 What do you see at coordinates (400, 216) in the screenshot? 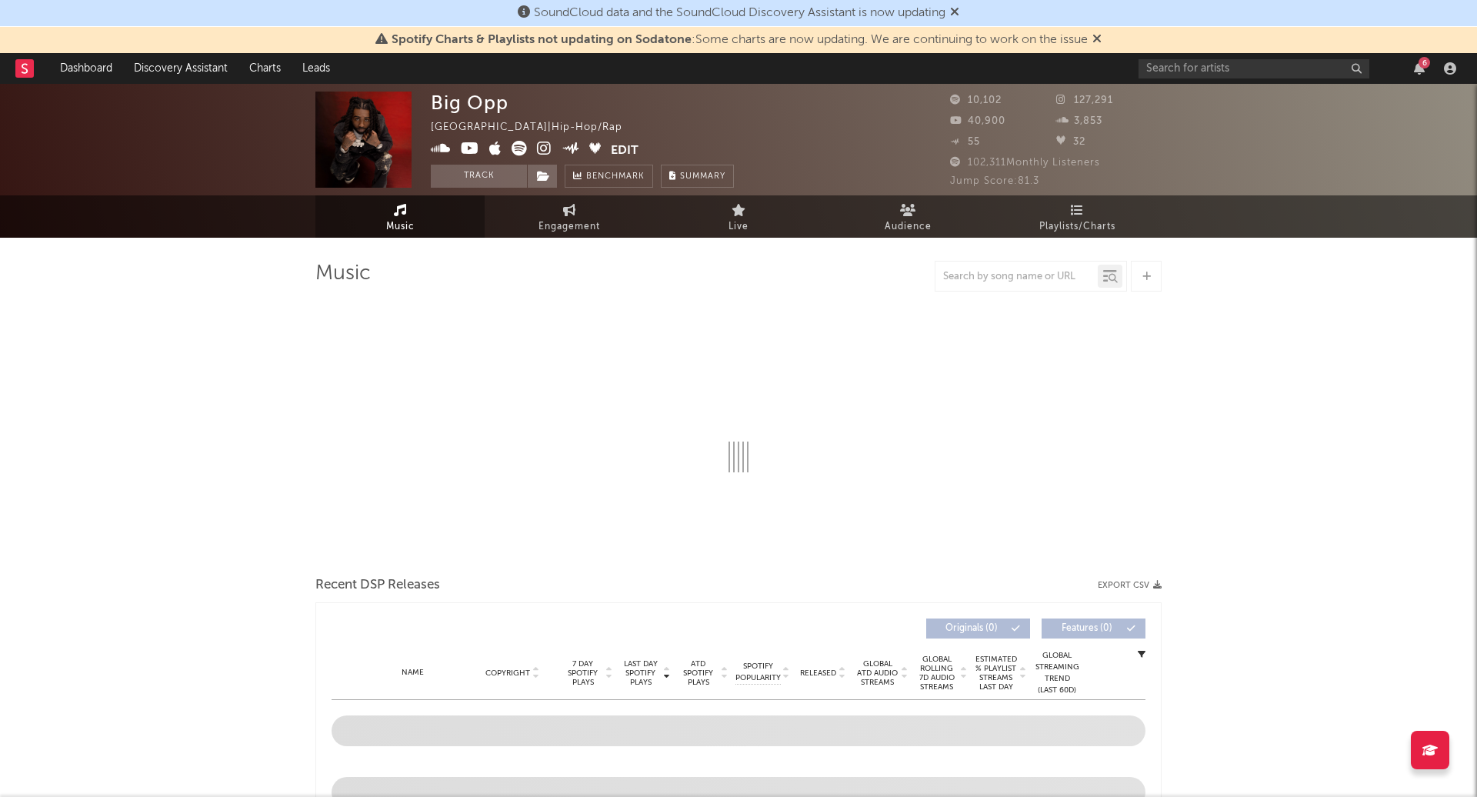
I see `a: Music` at bounding box center [400, 216].